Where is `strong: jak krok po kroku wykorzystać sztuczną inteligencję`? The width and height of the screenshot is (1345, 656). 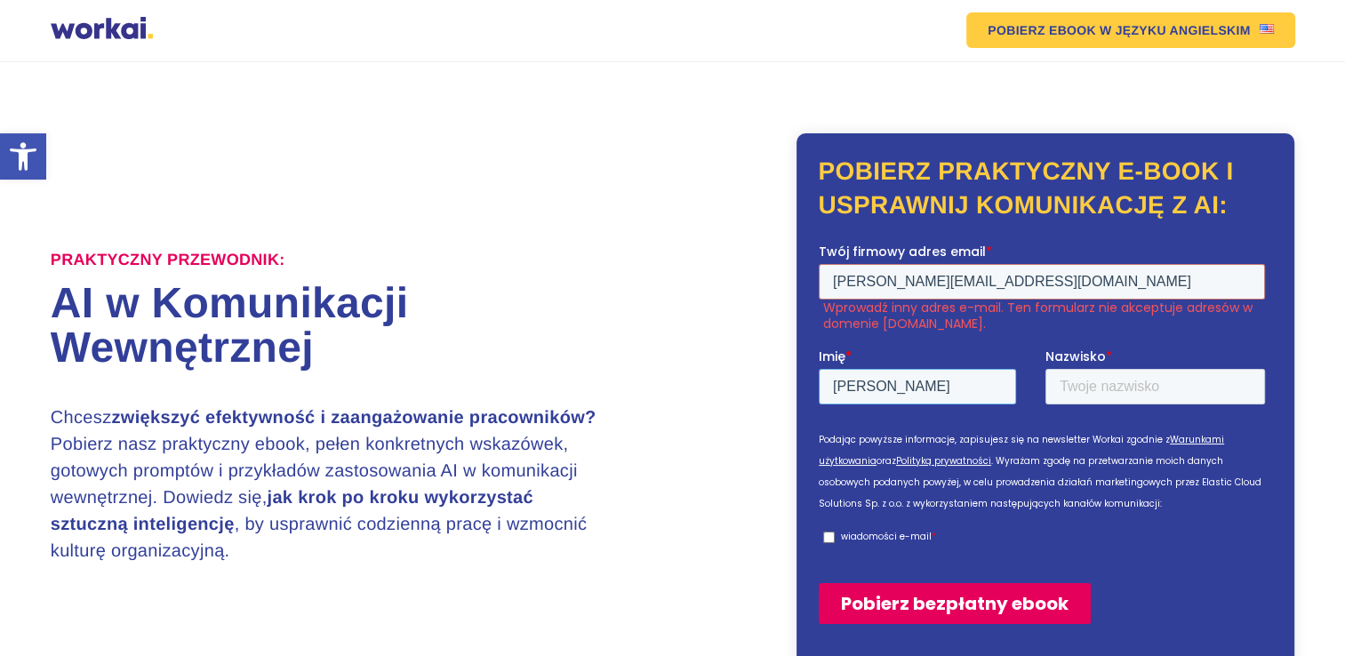 strong: jak krok po kroku wykorzystać sztuczną inteligencję is located at coordinates (292, 511).